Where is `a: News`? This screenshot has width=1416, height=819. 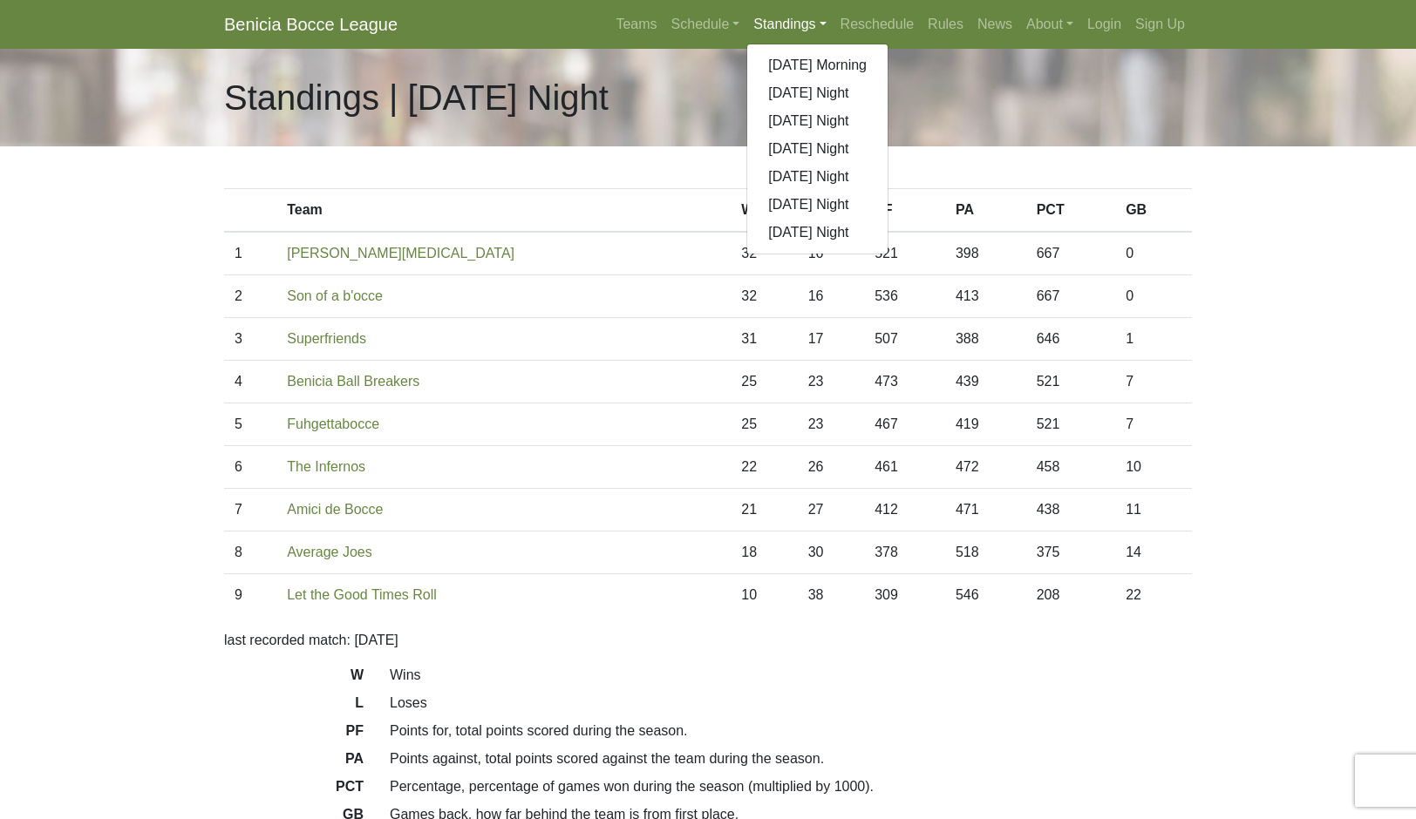
a: News is located at coordinates (995, 24).